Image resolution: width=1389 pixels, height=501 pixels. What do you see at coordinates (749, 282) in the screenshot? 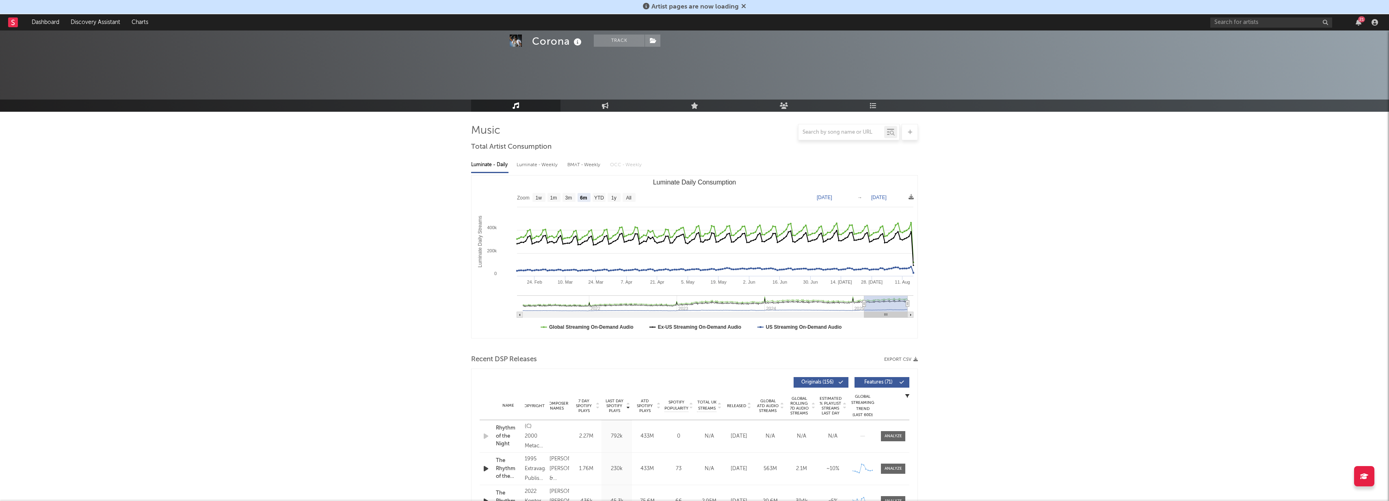
I see `text: 2. Jun` at bounding box center [749, 282].